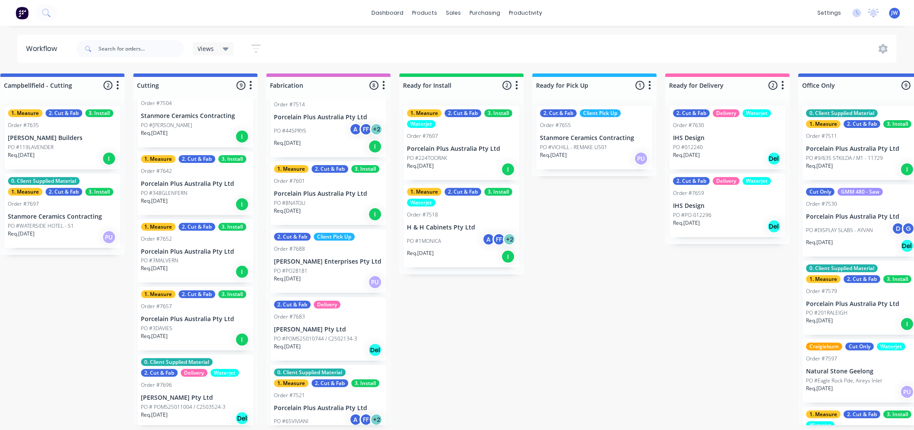  I want to click on div: purchasing, so click(485, 13).